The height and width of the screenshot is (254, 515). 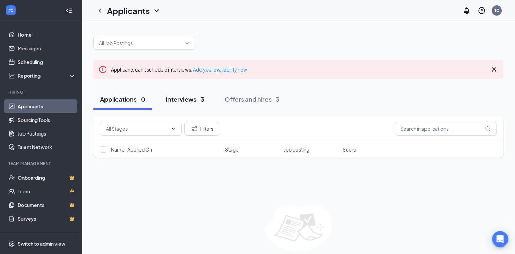 What do you see at coordinates (47, 106) in the screenshot?
I see `a: Applicants` at bounding box center [47, 106].